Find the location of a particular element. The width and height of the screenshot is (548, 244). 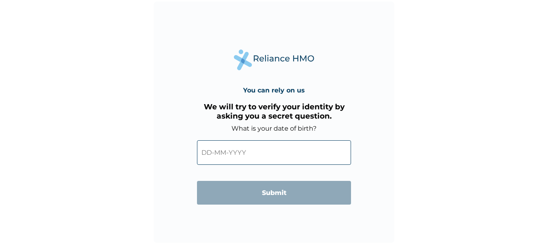

label: What is your date of birth? is located at coordinates (274, 128).